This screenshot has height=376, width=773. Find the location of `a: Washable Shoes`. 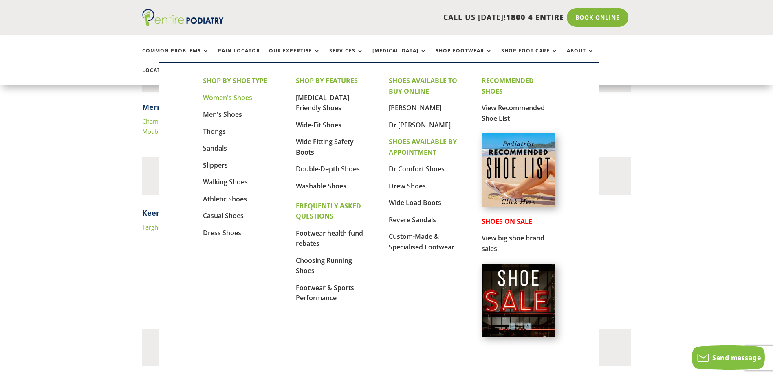

a: Washable Shoes is located at coordinates (321, 186).